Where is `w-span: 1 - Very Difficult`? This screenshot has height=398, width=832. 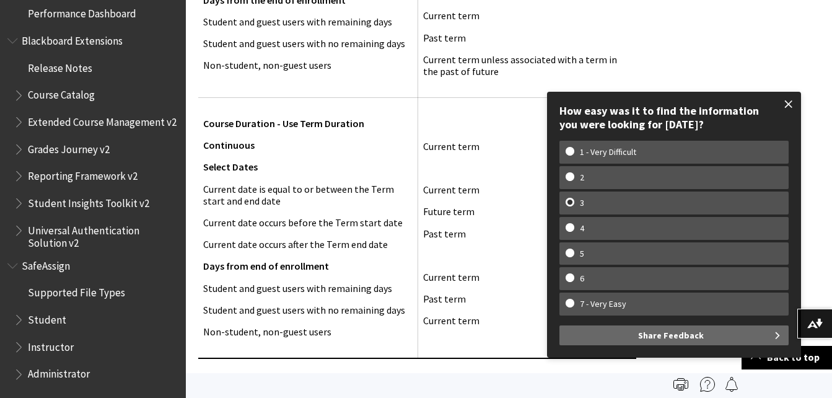
w-span: 1 - Very Difficult is located at coordinates (608, 152).